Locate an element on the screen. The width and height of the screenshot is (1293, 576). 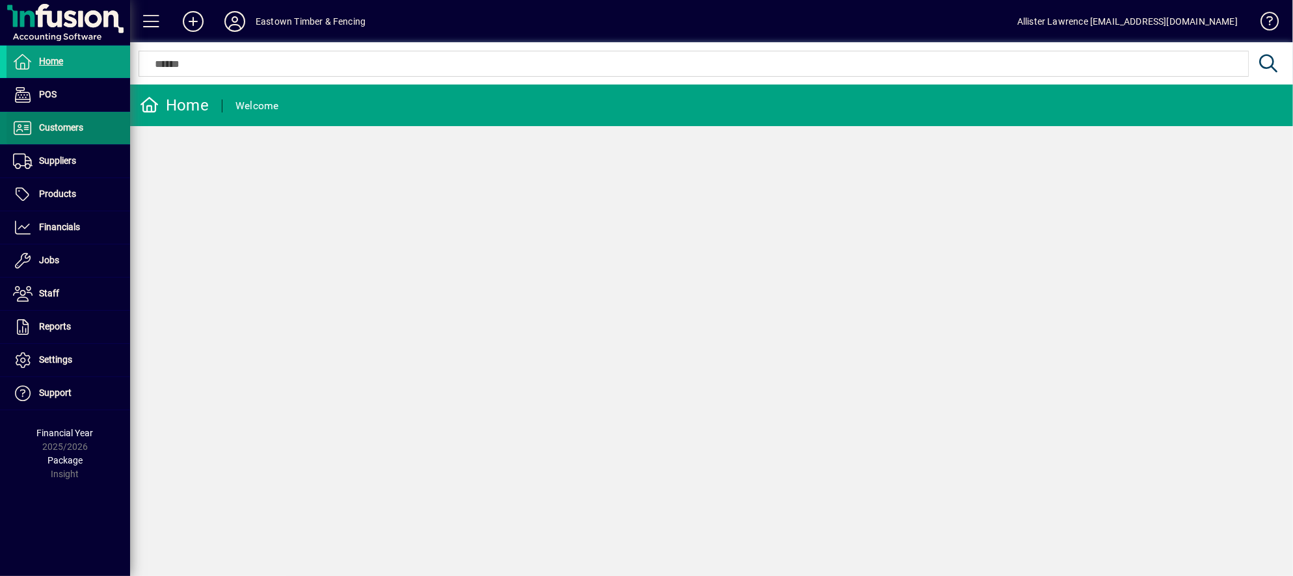
a: Reports is located at coordinates (68, 327).